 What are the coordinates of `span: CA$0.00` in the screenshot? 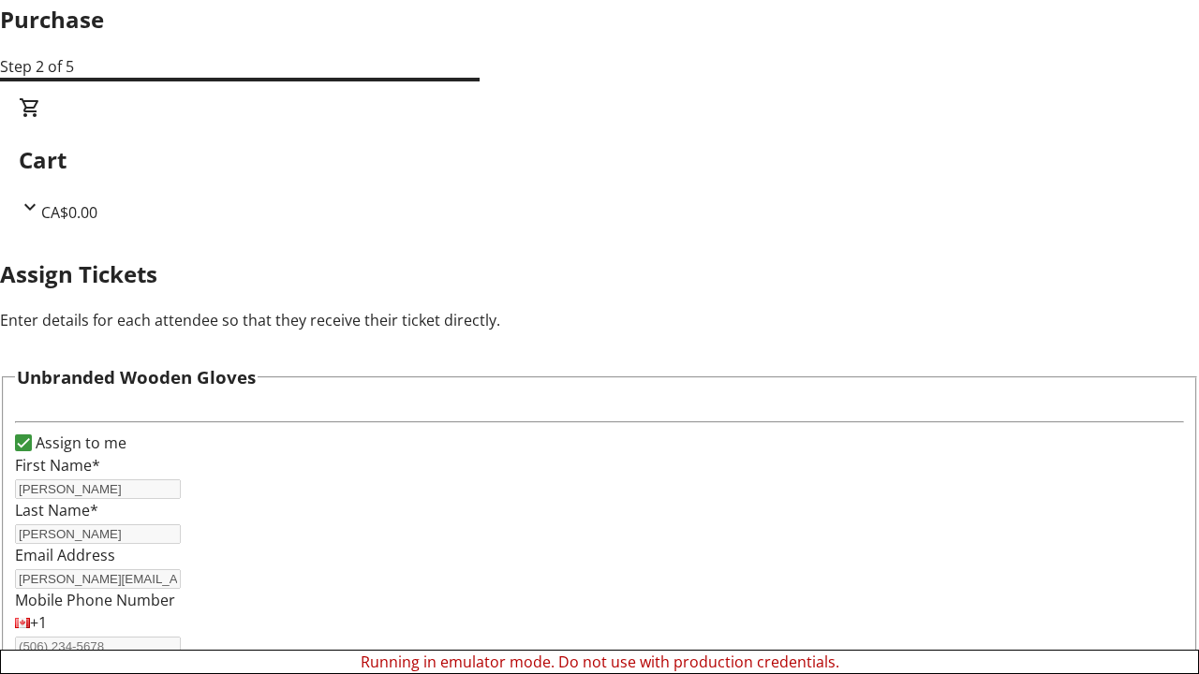 It's located at (69, 213).